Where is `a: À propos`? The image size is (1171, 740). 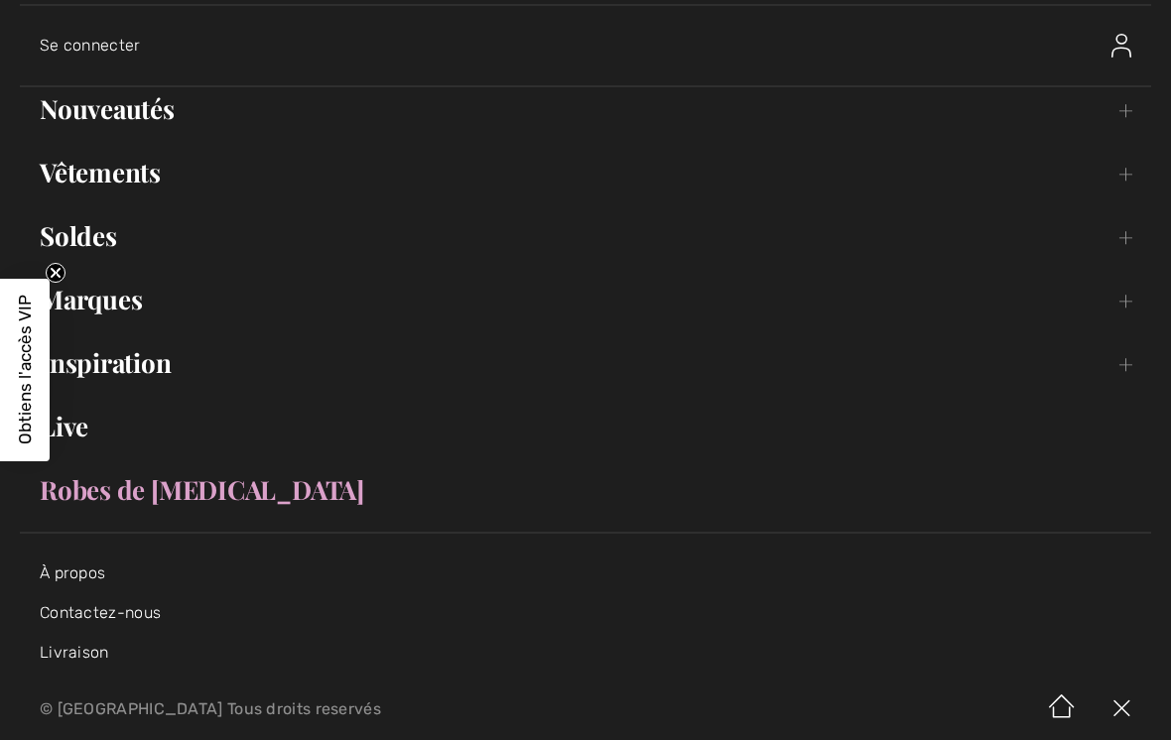
a: À propos is located at coordinates (72, 573).